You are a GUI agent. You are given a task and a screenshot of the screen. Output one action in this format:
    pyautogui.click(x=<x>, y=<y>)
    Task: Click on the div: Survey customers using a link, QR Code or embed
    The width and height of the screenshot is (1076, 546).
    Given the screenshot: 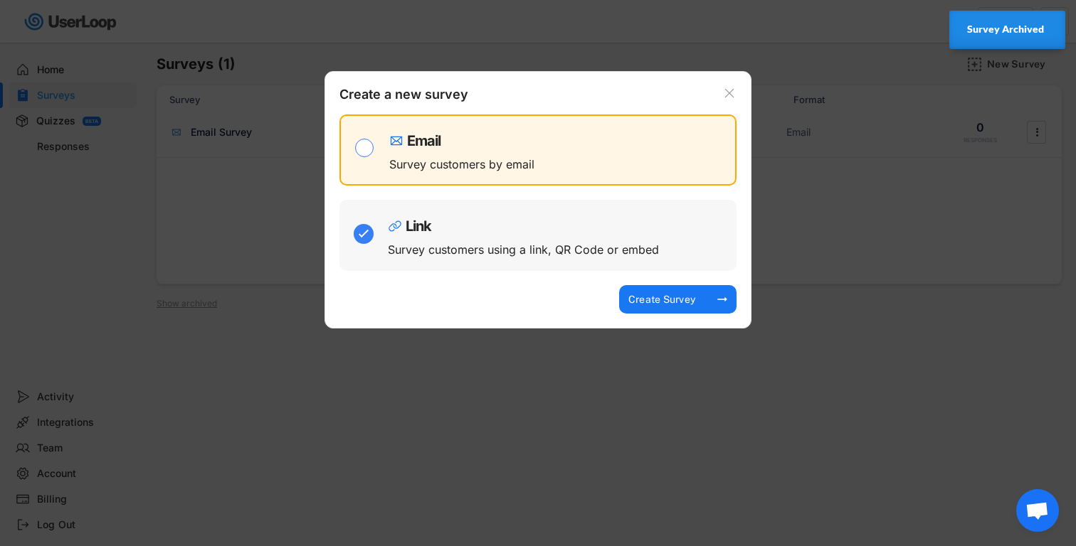 What is the action you would take?
    pyautogui.click(x=523, y=250)
    